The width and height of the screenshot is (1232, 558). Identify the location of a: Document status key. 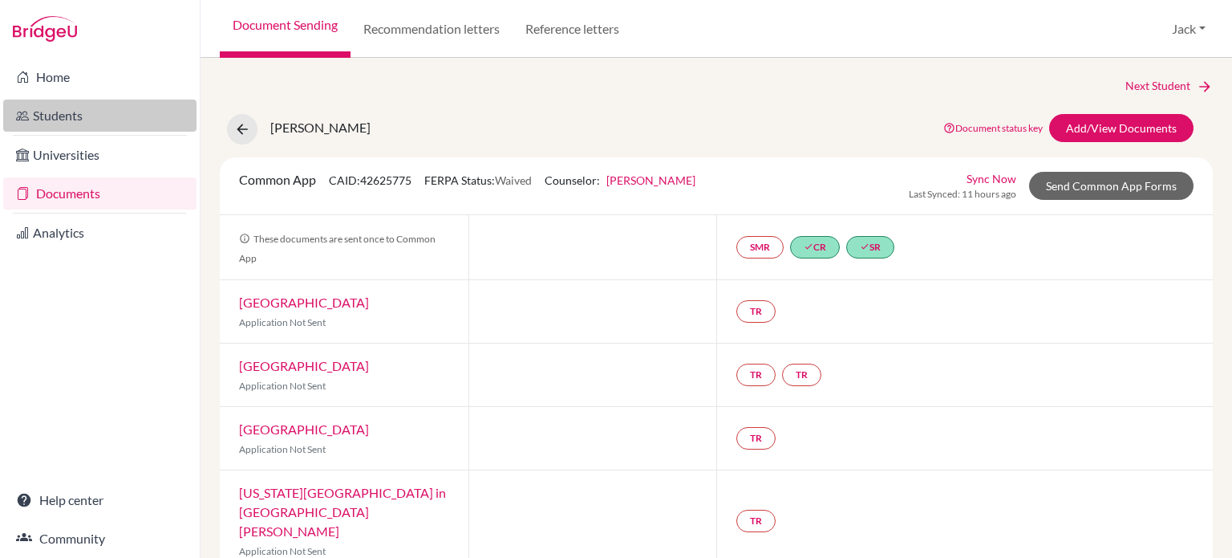
(993, 128).